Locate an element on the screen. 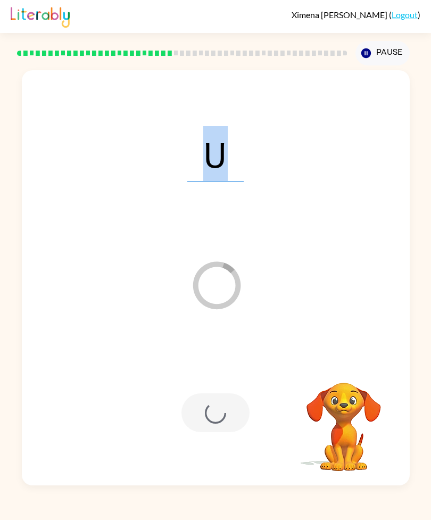 Image resolution: width=431 pixels, height=520 pixels. button: Pause is located at coordinates (382, 53).